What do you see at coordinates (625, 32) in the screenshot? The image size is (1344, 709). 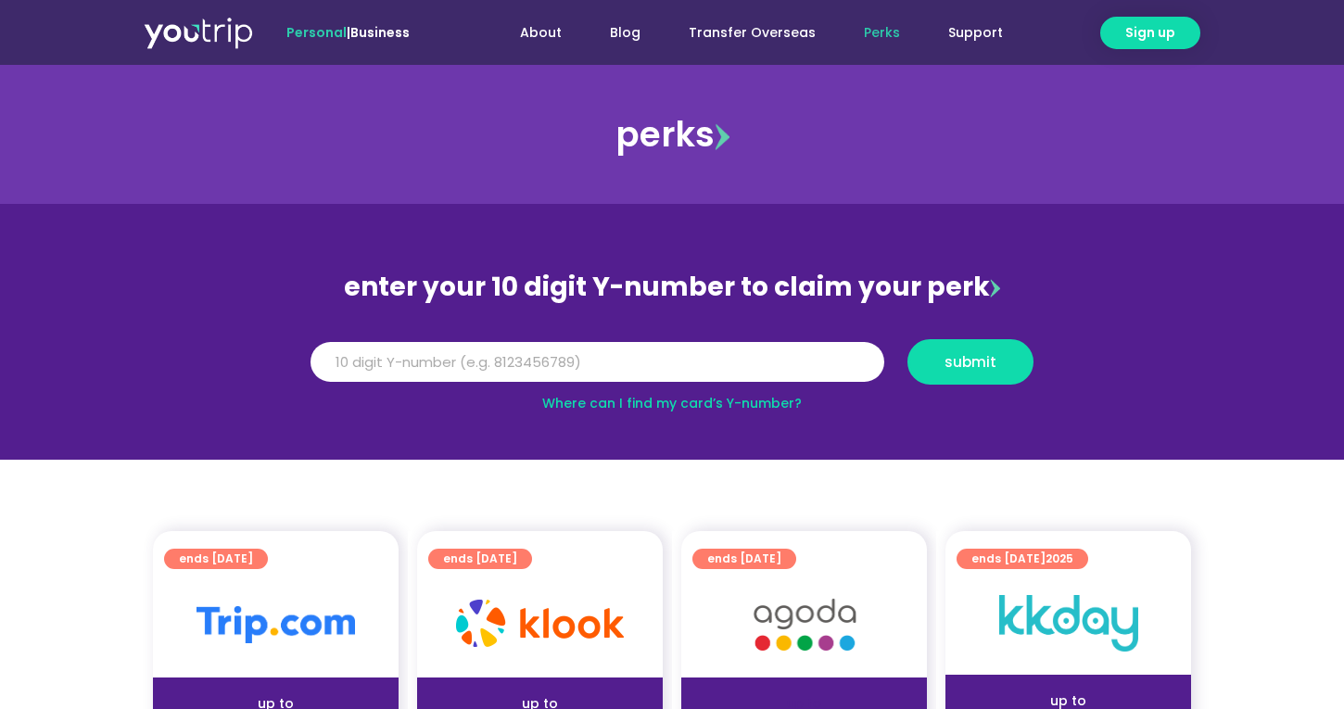 I see `a: Blog` at bounding box center [625, 32].